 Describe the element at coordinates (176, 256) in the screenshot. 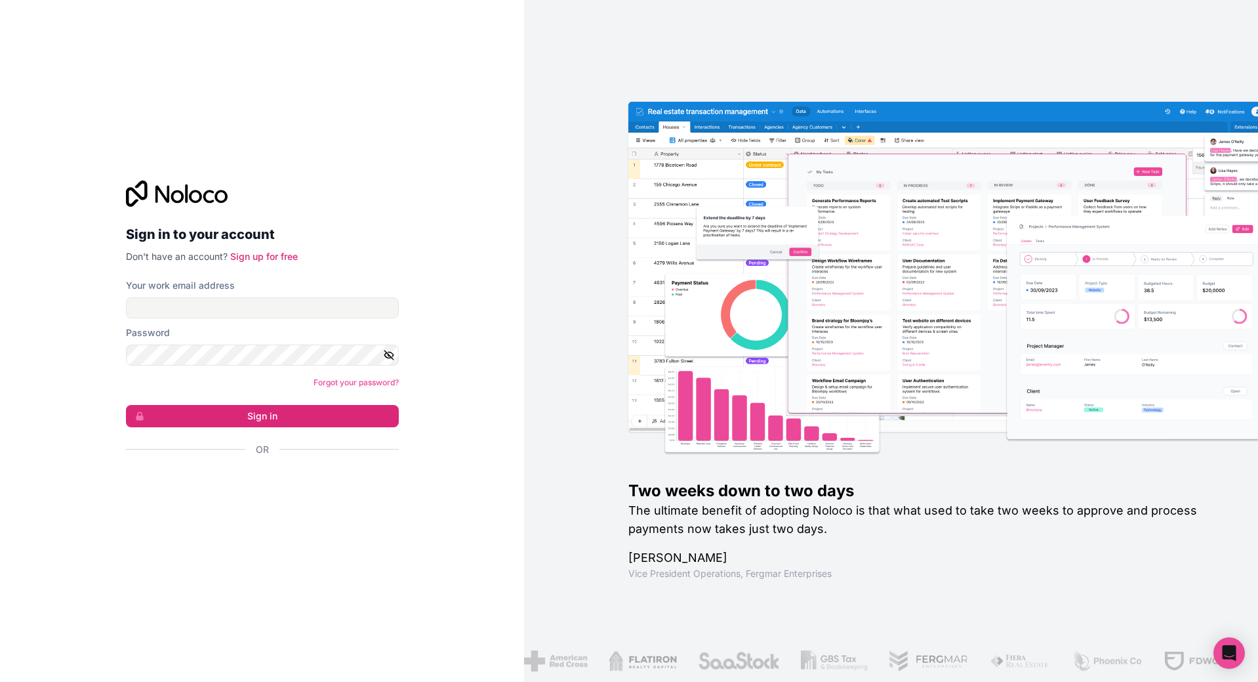

I see `span: Don't have an account?` at that location.